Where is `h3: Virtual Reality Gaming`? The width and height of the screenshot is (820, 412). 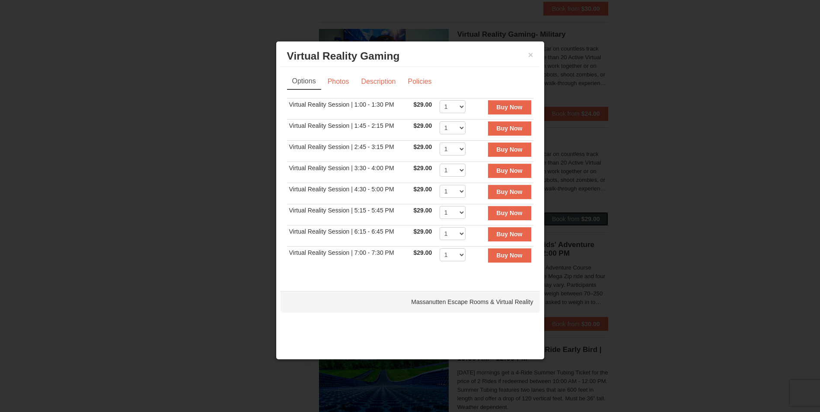 h3: Virtual Reality Gaming is located at coordinates (410, 56).